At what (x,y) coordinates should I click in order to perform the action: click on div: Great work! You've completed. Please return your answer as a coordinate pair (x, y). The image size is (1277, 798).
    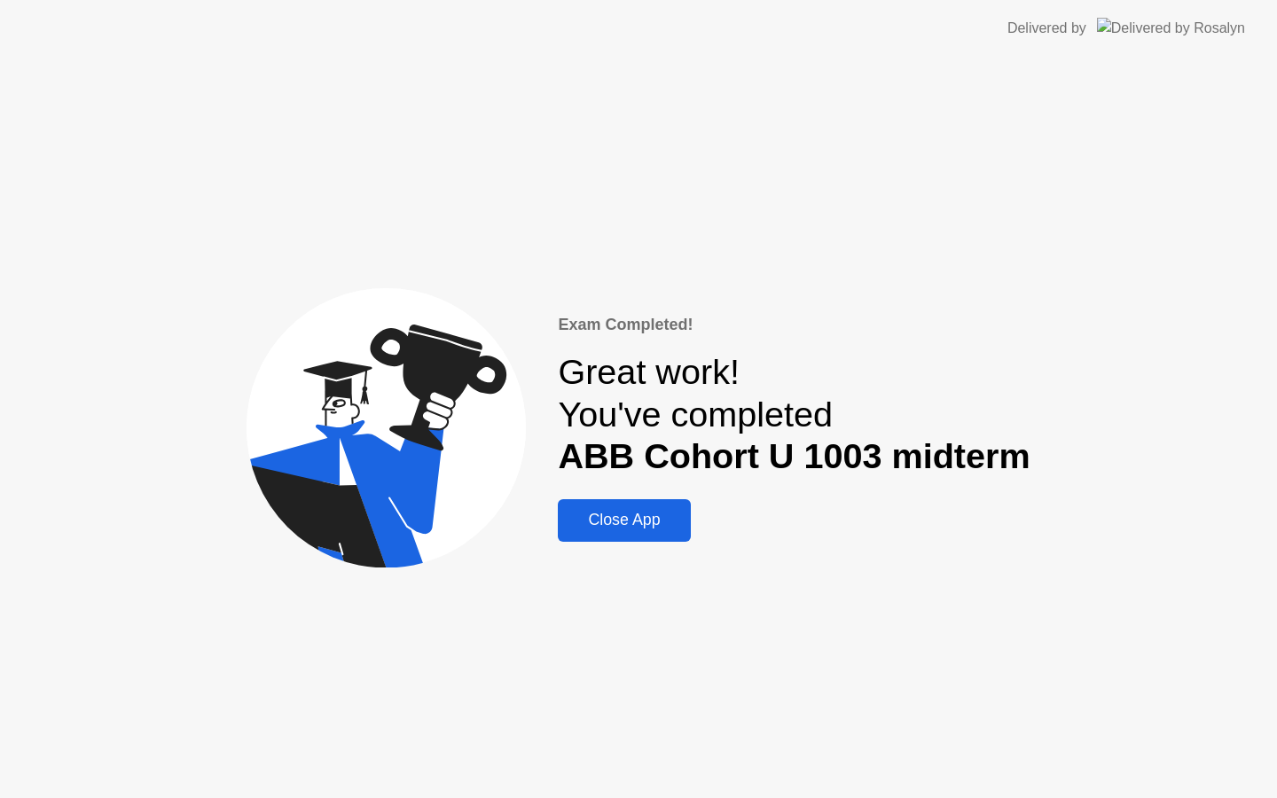
    Looking at the image, I should click on (793, 414).